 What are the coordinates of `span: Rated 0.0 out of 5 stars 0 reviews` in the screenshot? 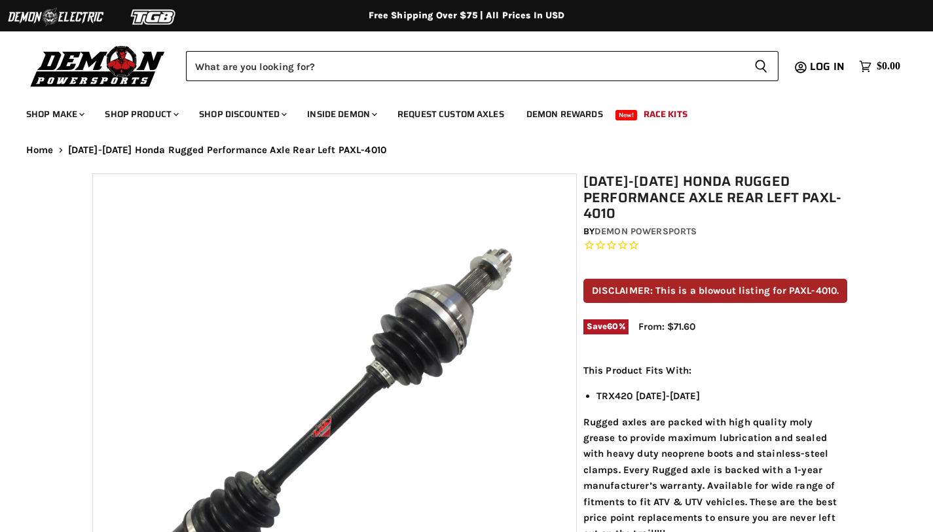 It's located at (716, 246).